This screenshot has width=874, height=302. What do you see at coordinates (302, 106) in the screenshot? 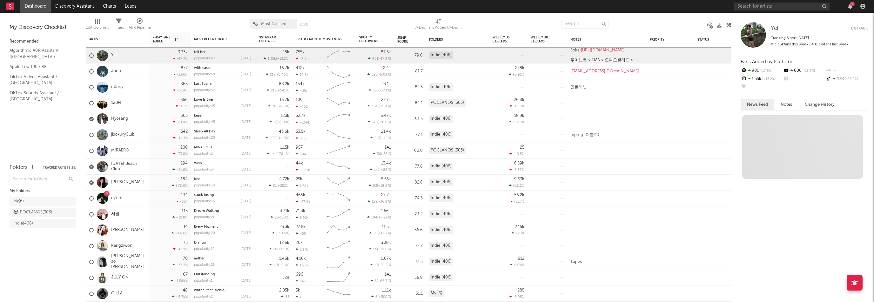
I see `div: -462` at bounding box center [302, 106].